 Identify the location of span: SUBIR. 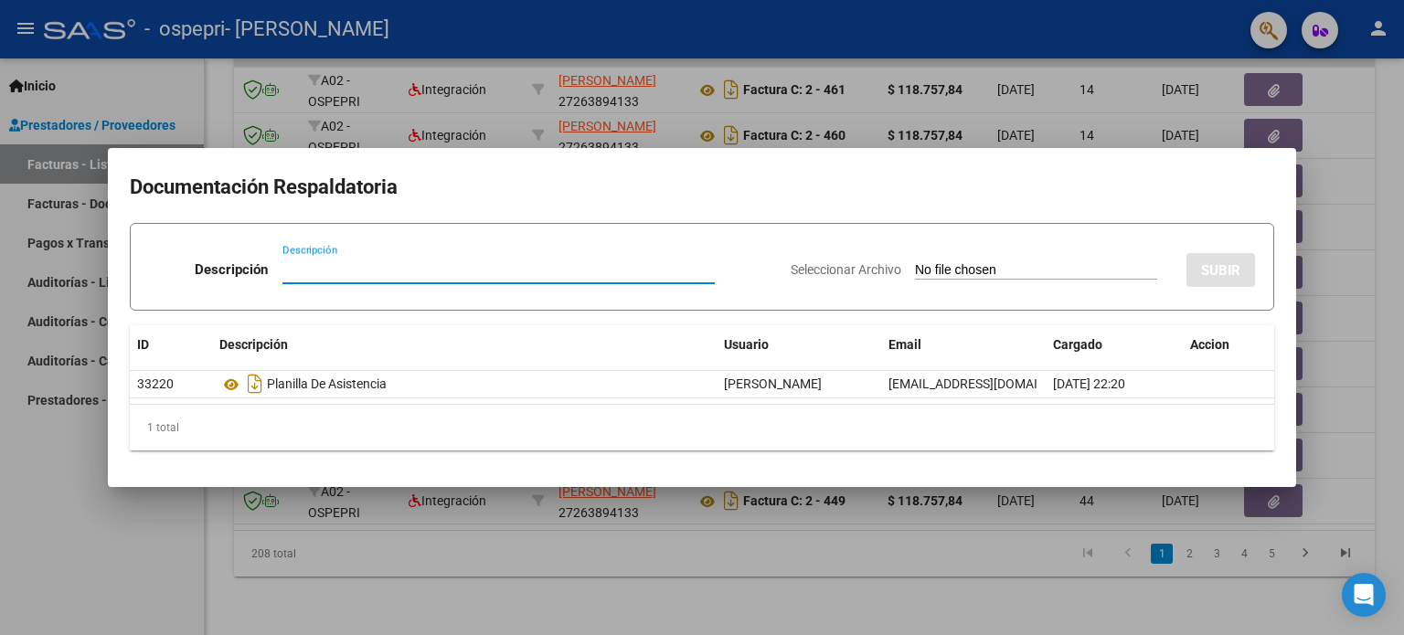
(1220, 271).